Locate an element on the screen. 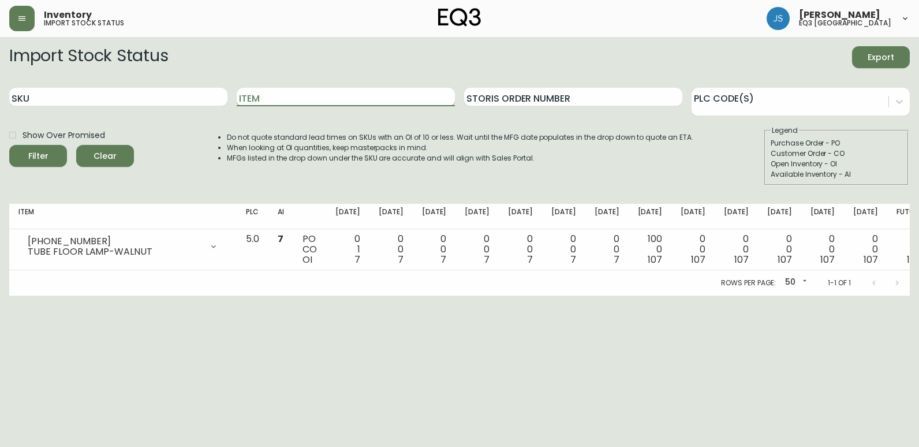  p: Rows per page: is located at coordinates (748, 283).